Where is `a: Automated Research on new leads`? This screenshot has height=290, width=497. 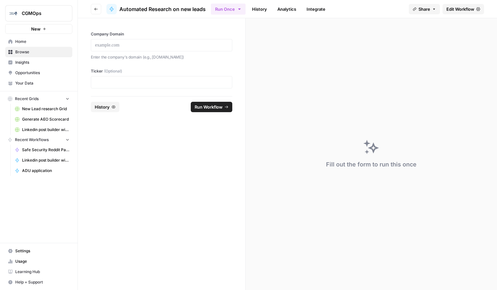 a: Automated Research on new leads is located at coordinates (156, 9).